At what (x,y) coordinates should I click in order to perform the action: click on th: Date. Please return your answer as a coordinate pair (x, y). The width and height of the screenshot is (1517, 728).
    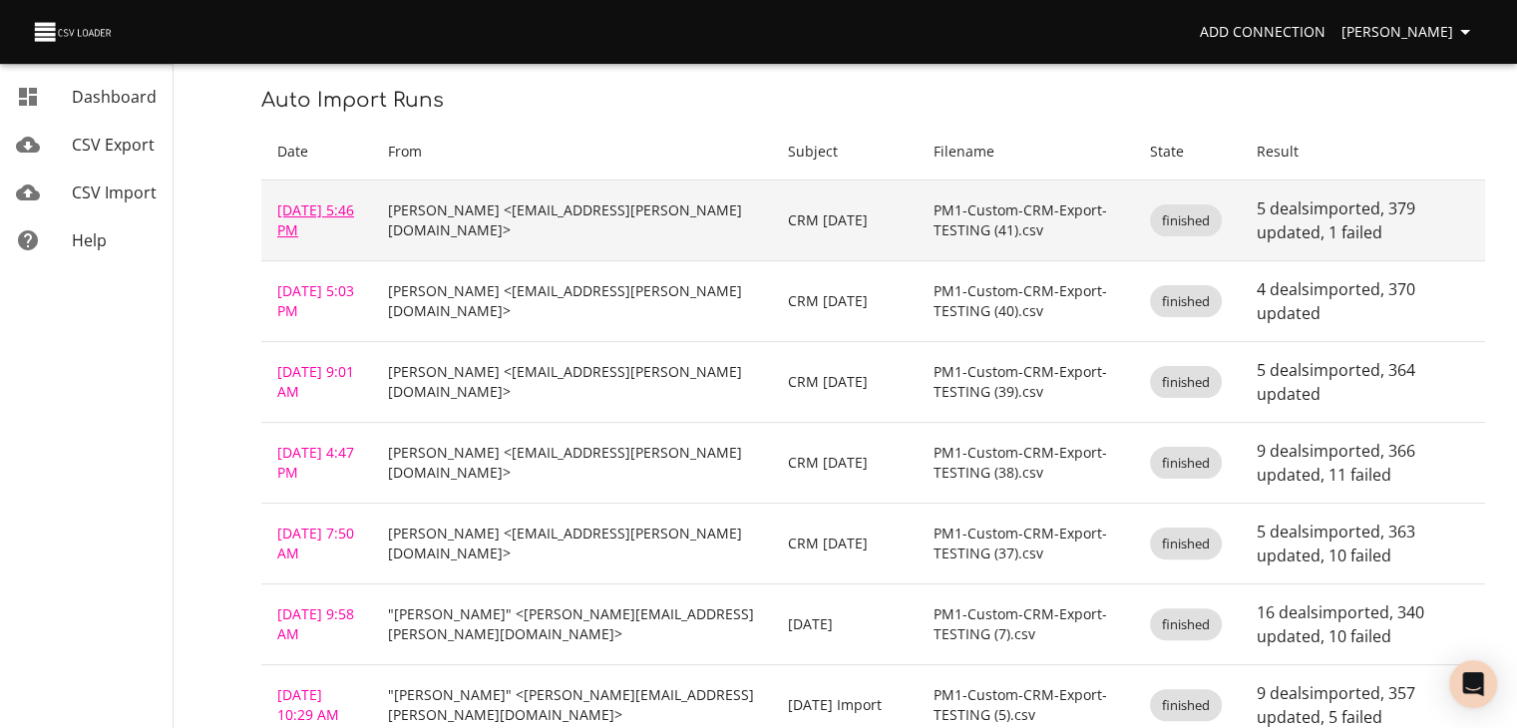
    Looking at the image, I should click on (316, 152).